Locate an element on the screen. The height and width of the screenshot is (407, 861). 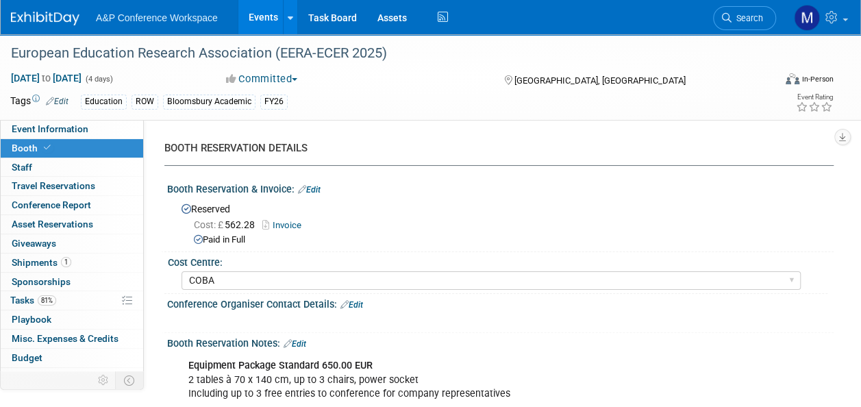
span: Sponsorships is located at coordinates (41, 281).